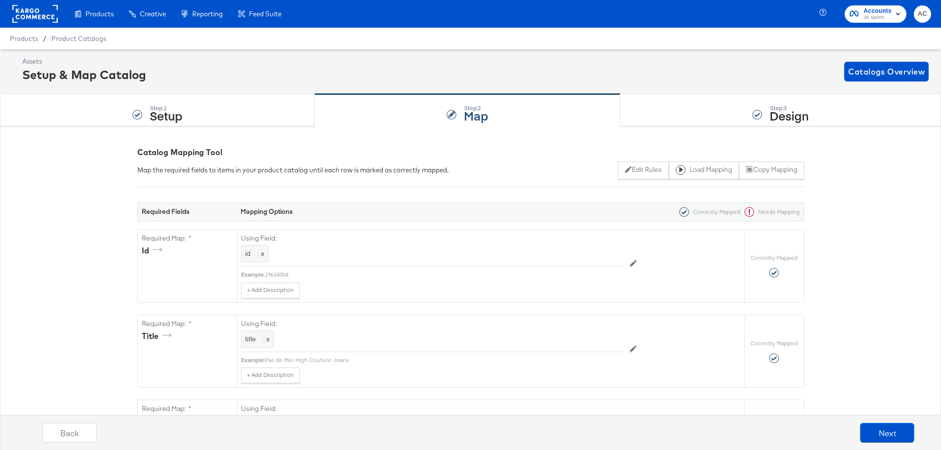 Image resolution: width=941 pixels, height=450 pixels. I want to click on strong: Required Fields, so click(165, 211).